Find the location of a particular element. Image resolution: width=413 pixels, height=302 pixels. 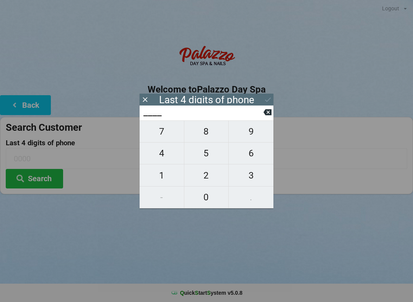

span: 5 is located at coordinates (206, 153).